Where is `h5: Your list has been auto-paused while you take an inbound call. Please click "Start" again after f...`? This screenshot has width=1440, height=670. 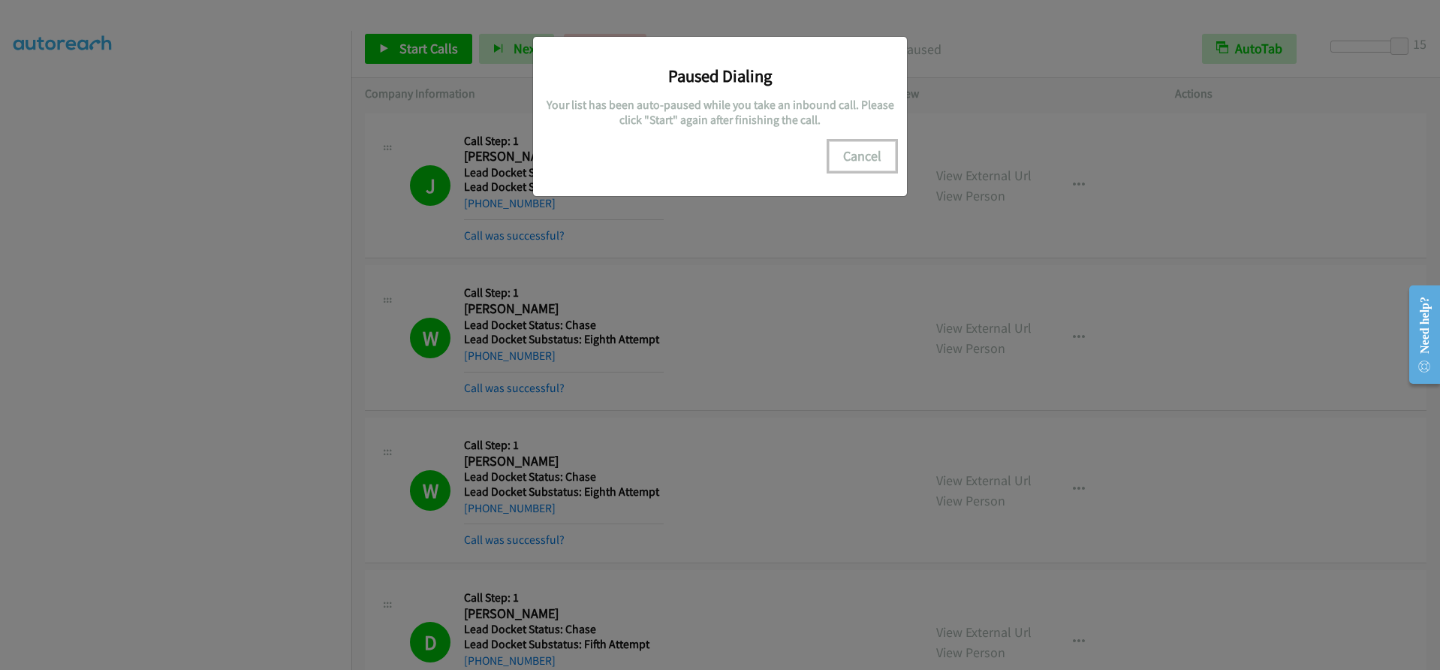
h5: Your list has been auto-paused while you take an inbound call. Please click "Start" again after f... is located at coordinates (720, 112).